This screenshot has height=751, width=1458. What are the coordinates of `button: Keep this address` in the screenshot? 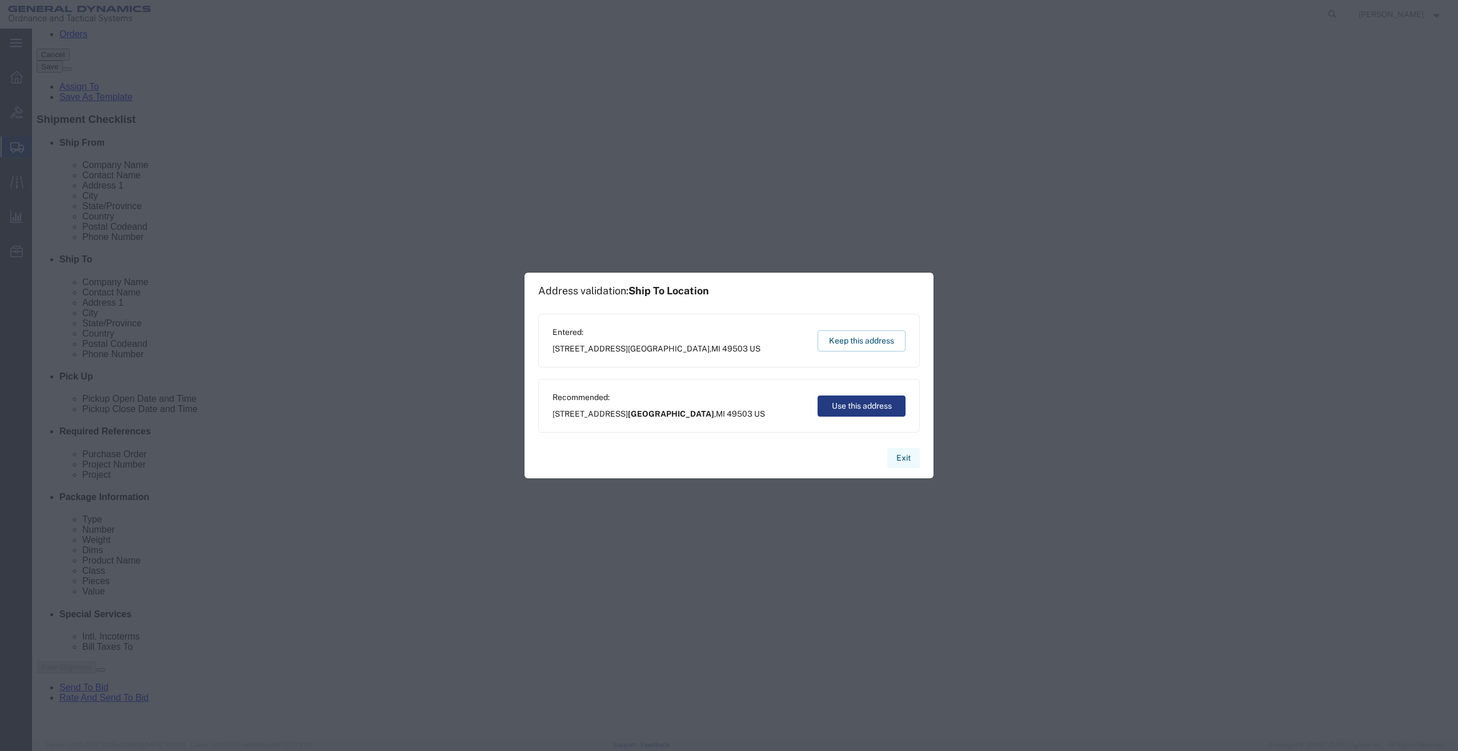 It's located at (861, 340).